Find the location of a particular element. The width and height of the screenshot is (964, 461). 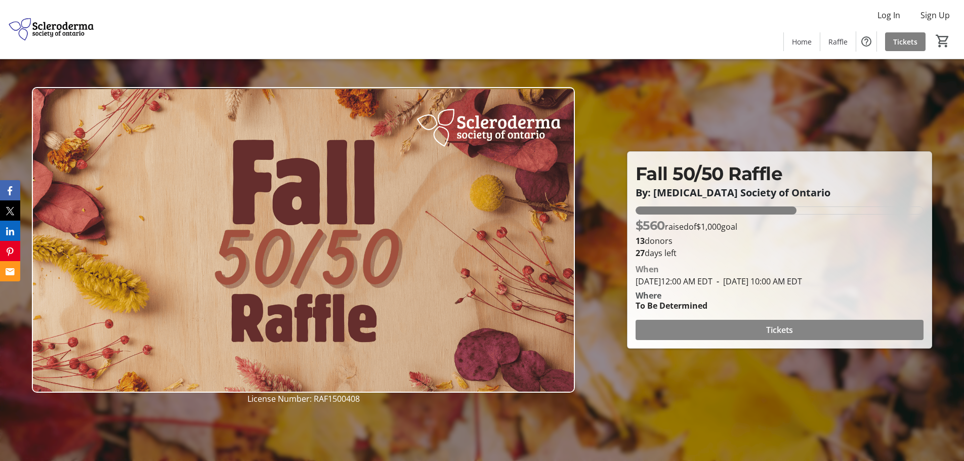

img: Campaign CTA Media Photo is located at coordinates (303, 240).